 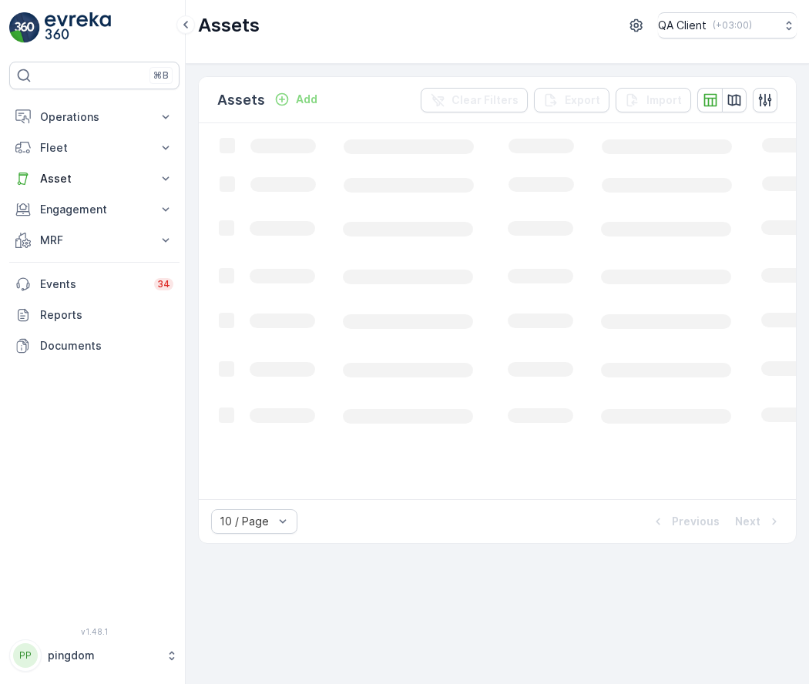 What do you see at coordinates (571, 100) in the screenshot?
I see `button: Export` at bounding box center [571, 100].